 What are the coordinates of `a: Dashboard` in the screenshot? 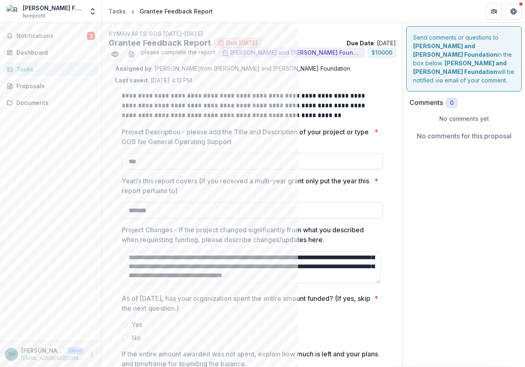 It's located at (51, 52).